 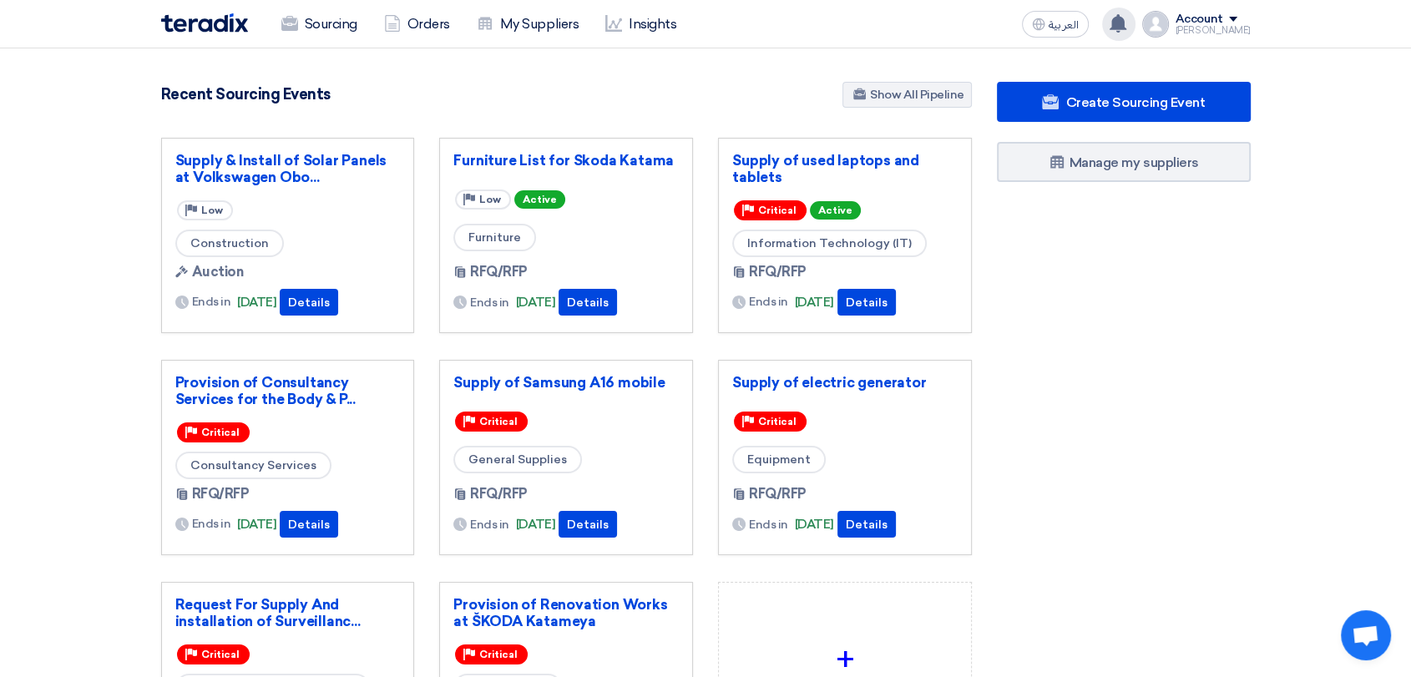 What do you see at coordinates (218, 272) in the screenshot?
I see `span: Auction` at bounding box center [218, 272].